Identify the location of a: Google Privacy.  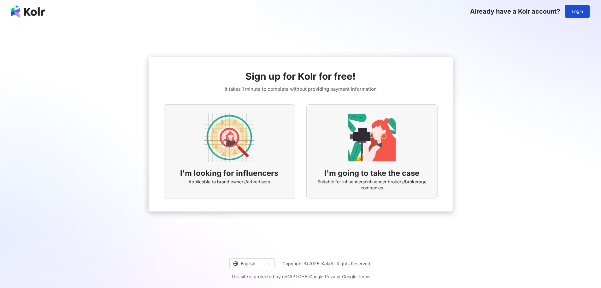
(325, 276).